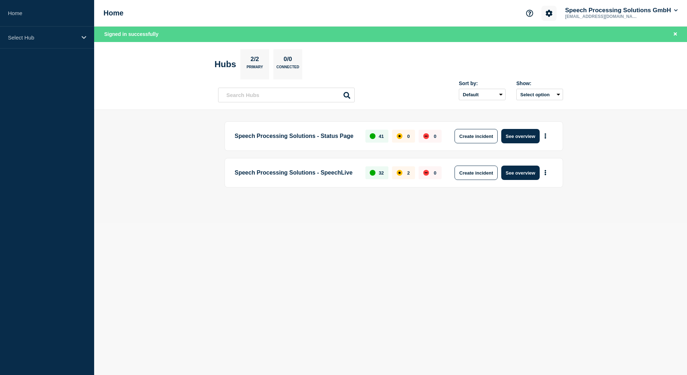  What do you see at coordinates (225, 64) in the screenshot?
I see `h2: Hubs` at bounding box center [225, 64].